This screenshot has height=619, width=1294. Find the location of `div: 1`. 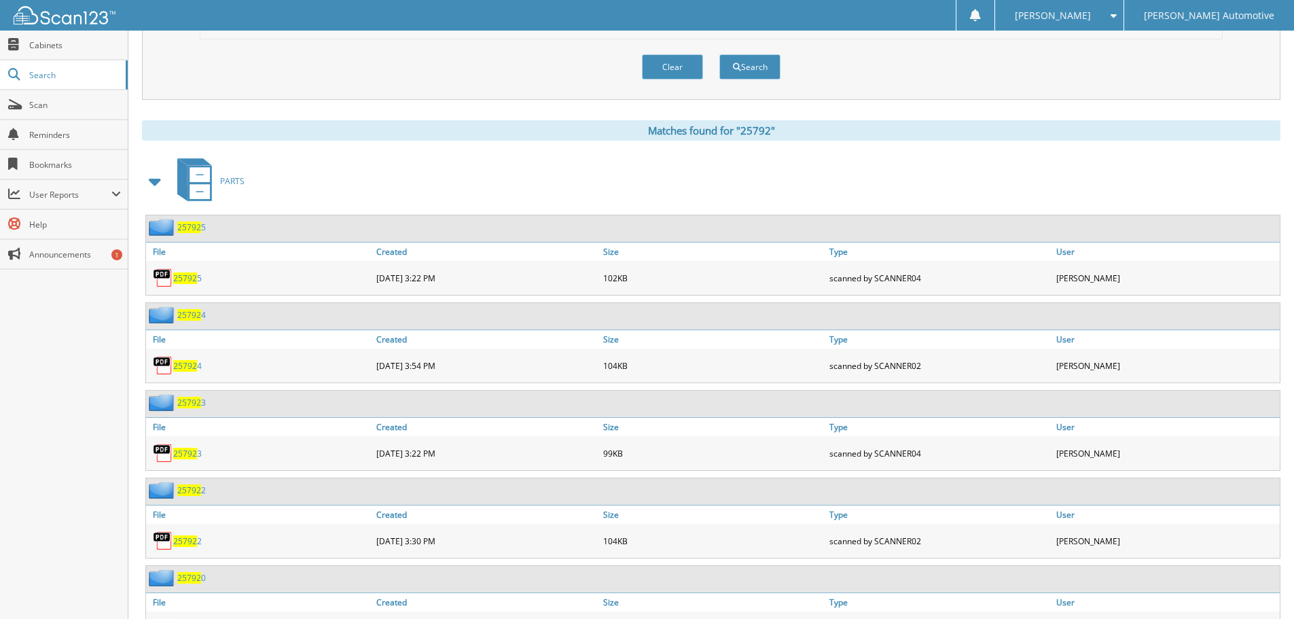

div: 1 is located at coordinates (117, 255).